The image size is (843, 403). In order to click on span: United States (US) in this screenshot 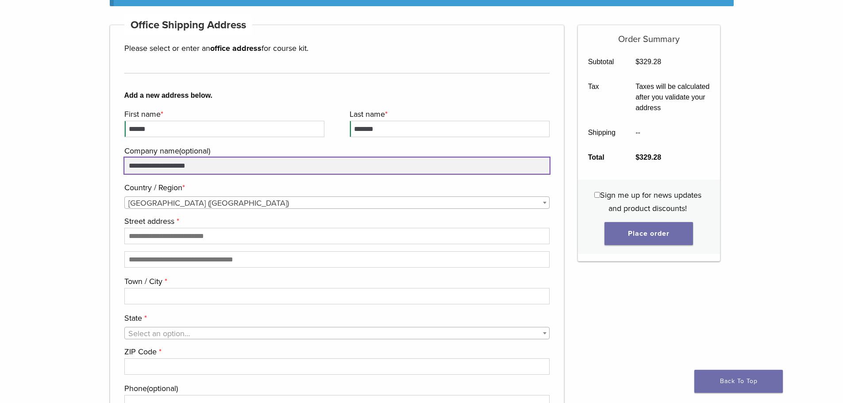, I will do `click(337, 203)`.